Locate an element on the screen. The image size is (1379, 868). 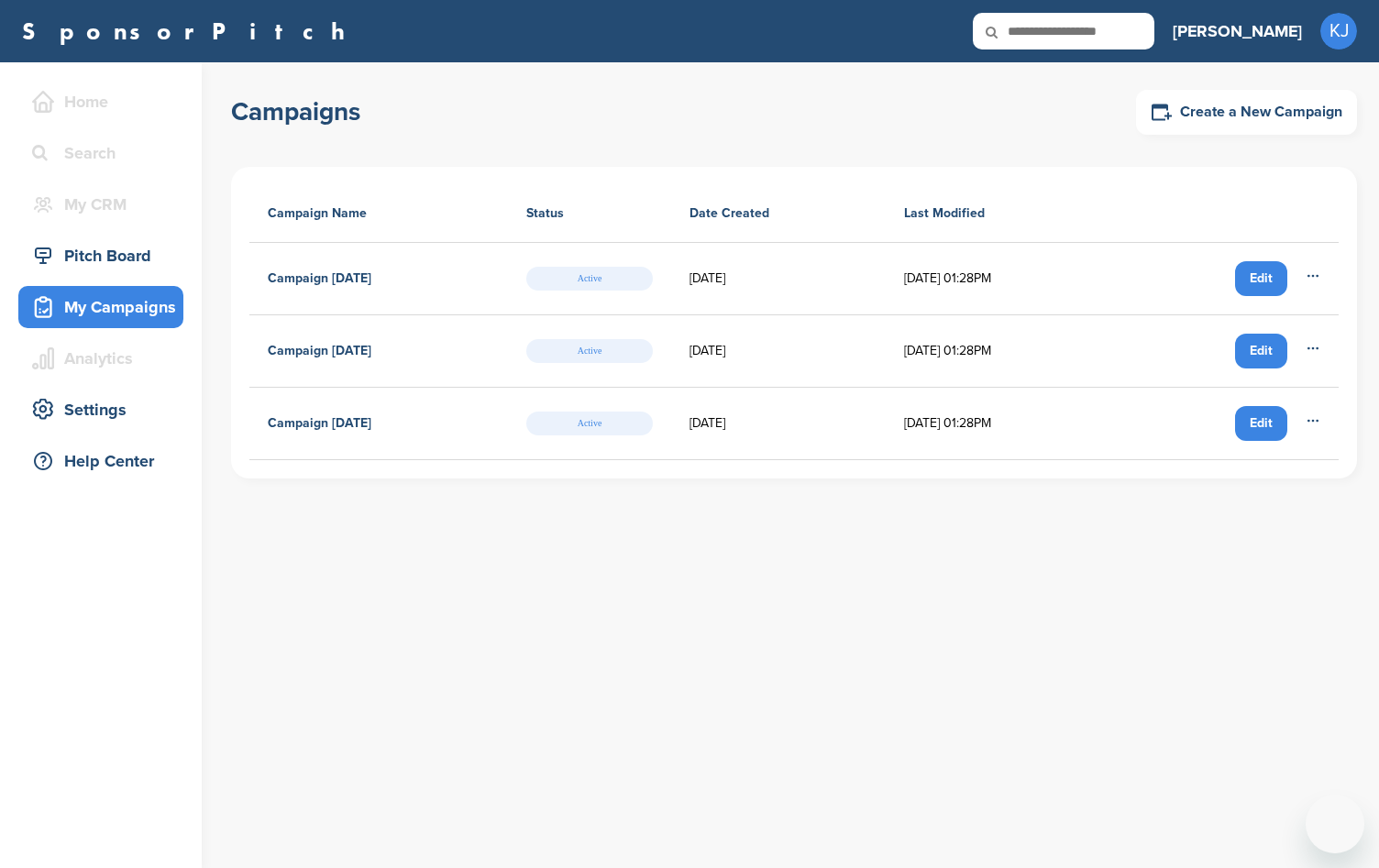
div: Help Center is located at coordinates (105, 461).